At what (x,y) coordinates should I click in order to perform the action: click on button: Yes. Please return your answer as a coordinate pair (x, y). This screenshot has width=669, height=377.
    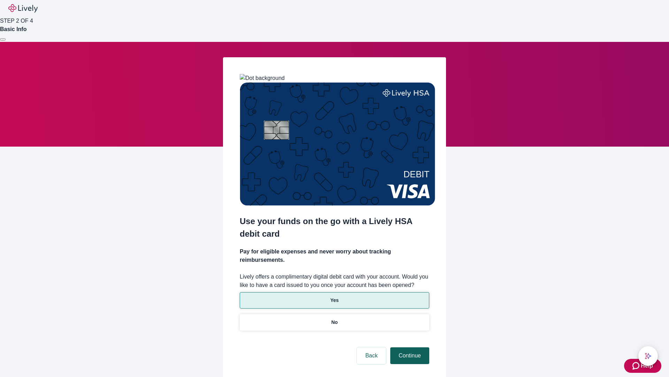
    Looking at the image, I should click on (335, 300).